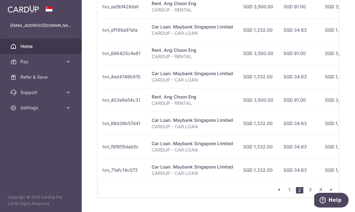 The width and height of the screenshot is (355, 212). What do you see at coordinates (310, 189) in the screenshot?
I see `a: 3` at bounding box center [310, 189].